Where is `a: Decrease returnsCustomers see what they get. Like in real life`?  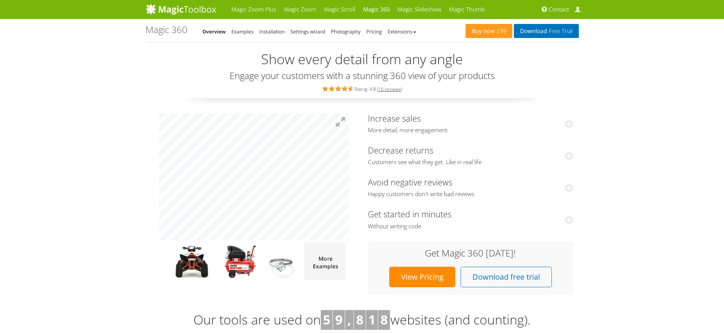
a: Decrease returnsCustomers see what they get. Like in real life is located at coordinates (471, 155).